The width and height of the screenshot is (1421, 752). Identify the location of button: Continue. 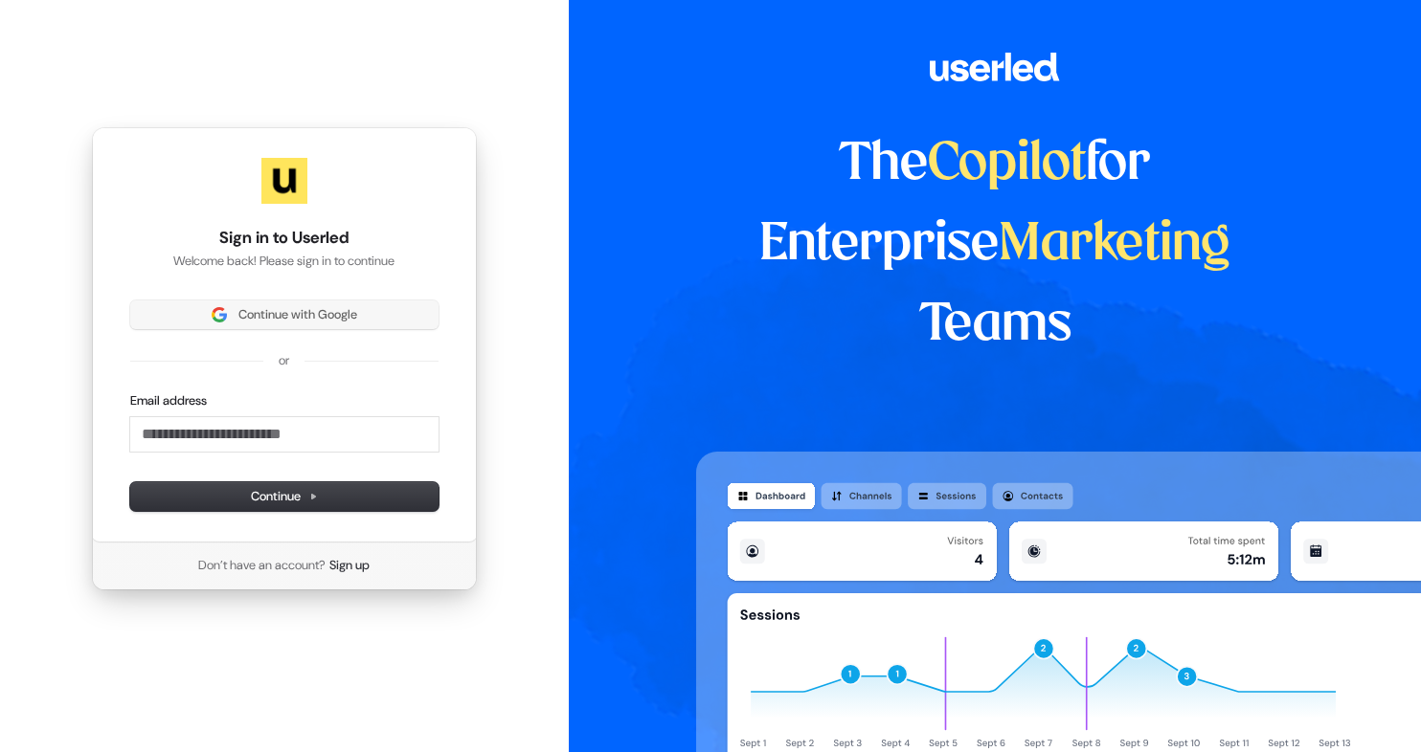
(284, 497).